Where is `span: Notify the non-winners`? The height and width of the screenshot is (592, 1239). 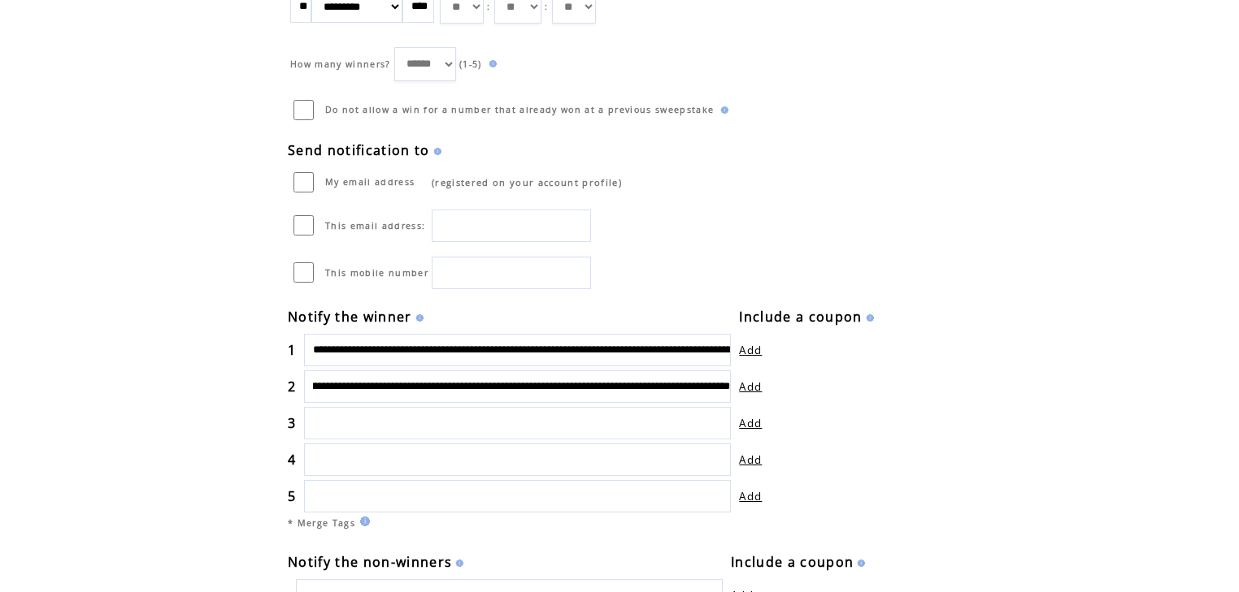 span: Notify the non-winners is located at coordinates (370, 562).